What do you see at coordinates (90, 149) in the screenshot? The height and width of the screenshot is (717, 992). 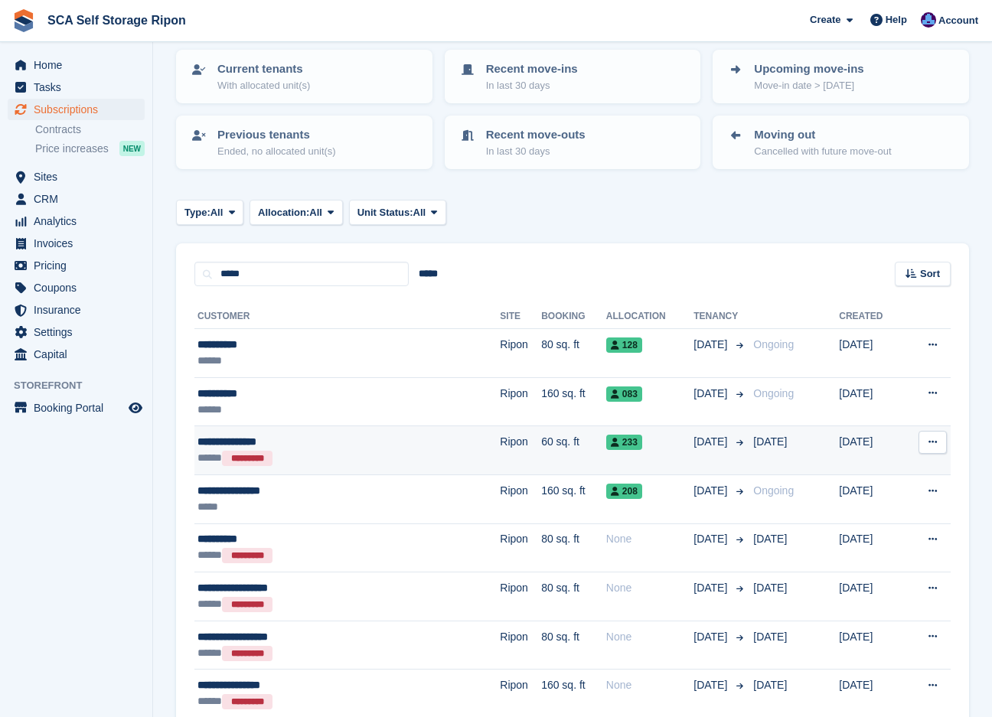 I see `a: Price increases NEW` at bounding box center [90, 149].